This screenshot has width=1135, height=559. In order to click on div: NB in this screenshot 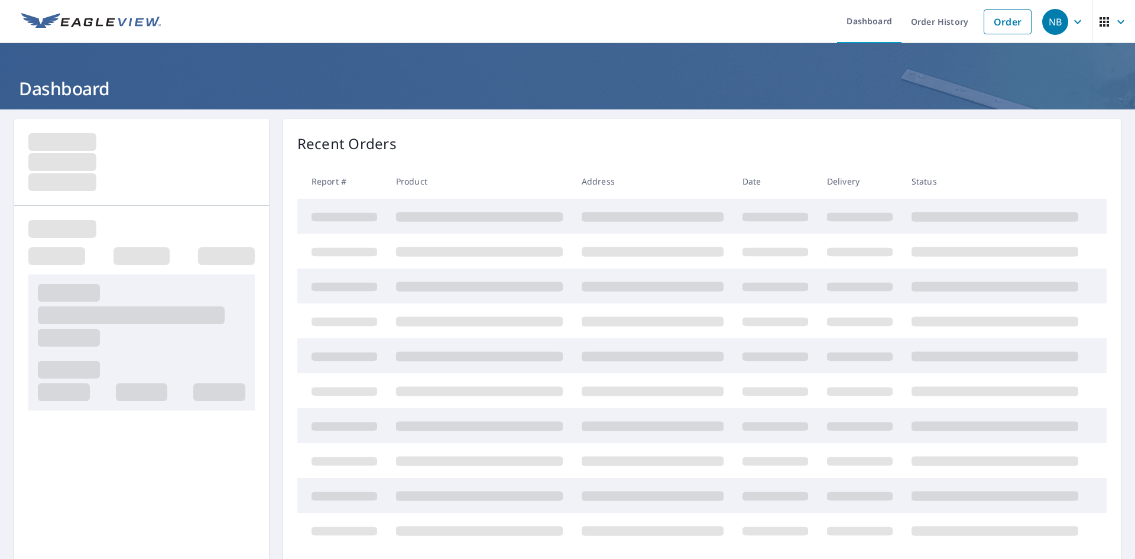, I will do `click(1055, 22)`.